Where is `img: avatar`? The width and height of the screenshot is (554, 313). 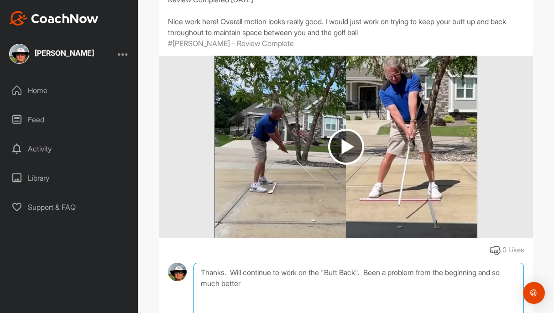
img: avatar is located at coordinates (177, 272).